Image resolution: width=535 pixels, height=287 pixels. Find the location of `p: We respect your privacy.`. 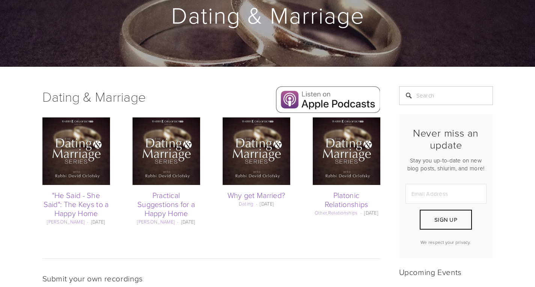

p: We respect your privacy. is located at coordinates (446, 242).